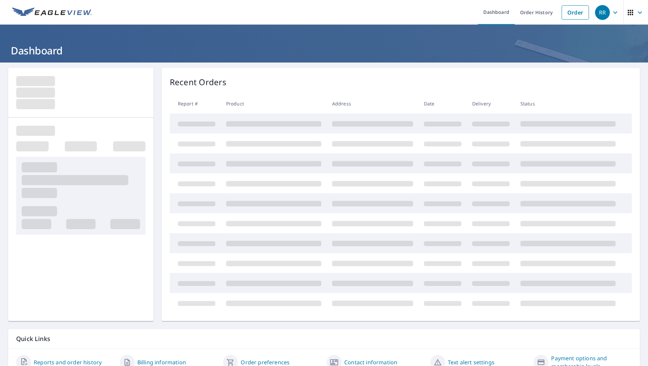  I want to click on a: Order, so click(575, 12).